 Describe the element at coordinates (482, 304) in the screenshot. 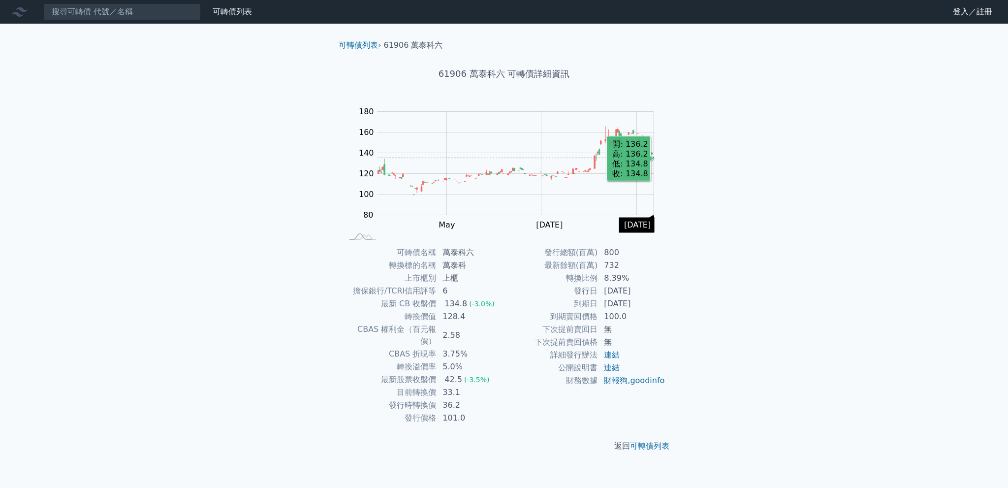

I see `span: (-3.0%)` at that location.